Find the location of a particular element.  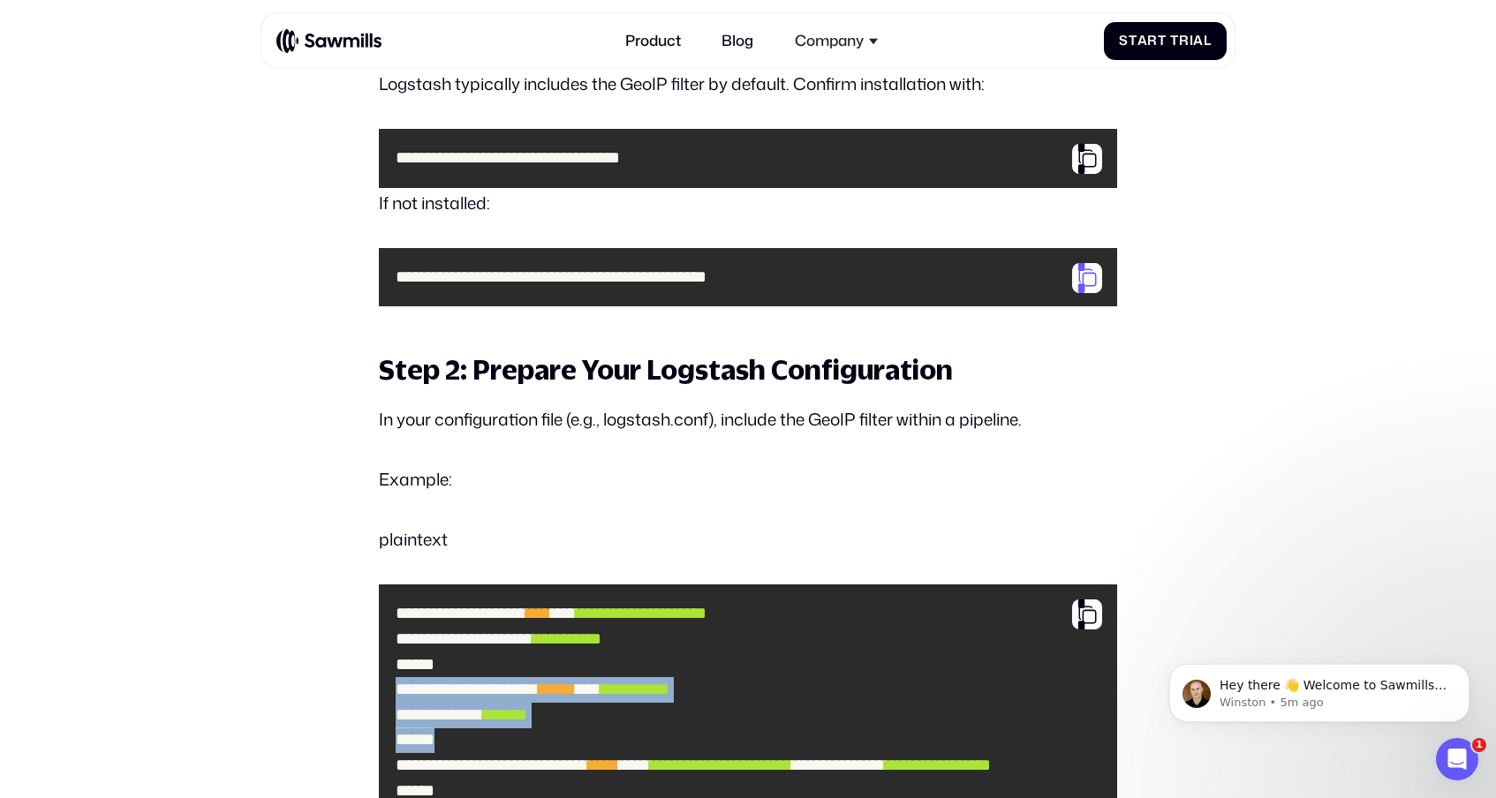

p: Hey there 👋 Welcome to Sawmills. The smart telemetry management platform that solves cost, qualit... is located at coordinates (191, 59).